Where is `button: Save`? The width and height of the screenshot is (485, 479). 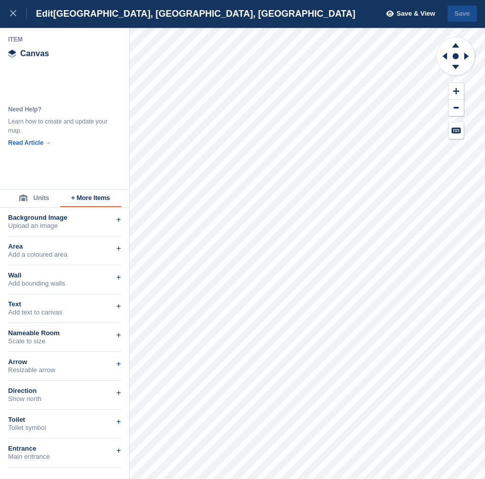
button: Save is located at coordinates (462, 14).